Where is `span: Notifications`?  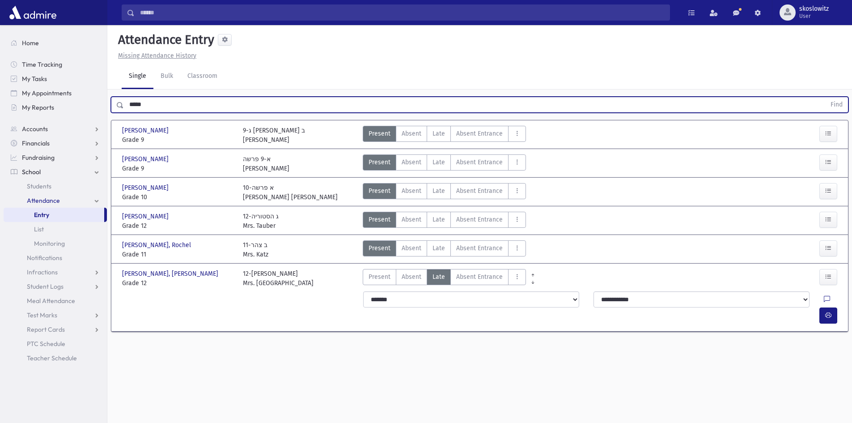
span: Notifications is located at coordinates (44, 258).